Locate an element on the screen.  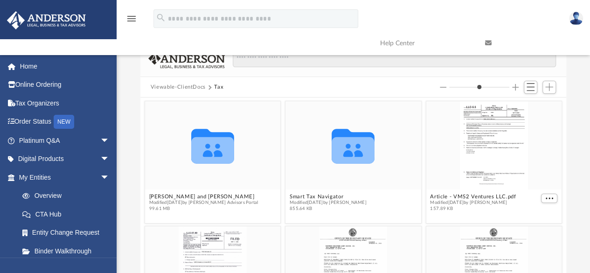
a: Order StatusNEW is located at coordinates (65, 122).